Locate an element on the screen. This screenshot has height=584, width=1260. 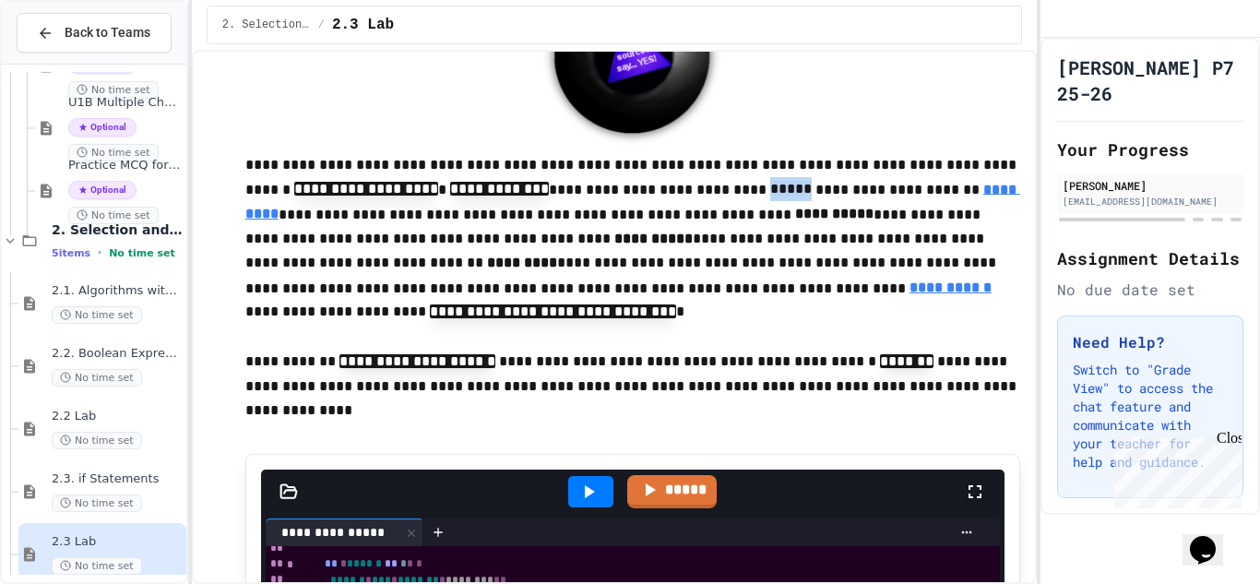
div: No due date set is located at coordinates (1150, 290).